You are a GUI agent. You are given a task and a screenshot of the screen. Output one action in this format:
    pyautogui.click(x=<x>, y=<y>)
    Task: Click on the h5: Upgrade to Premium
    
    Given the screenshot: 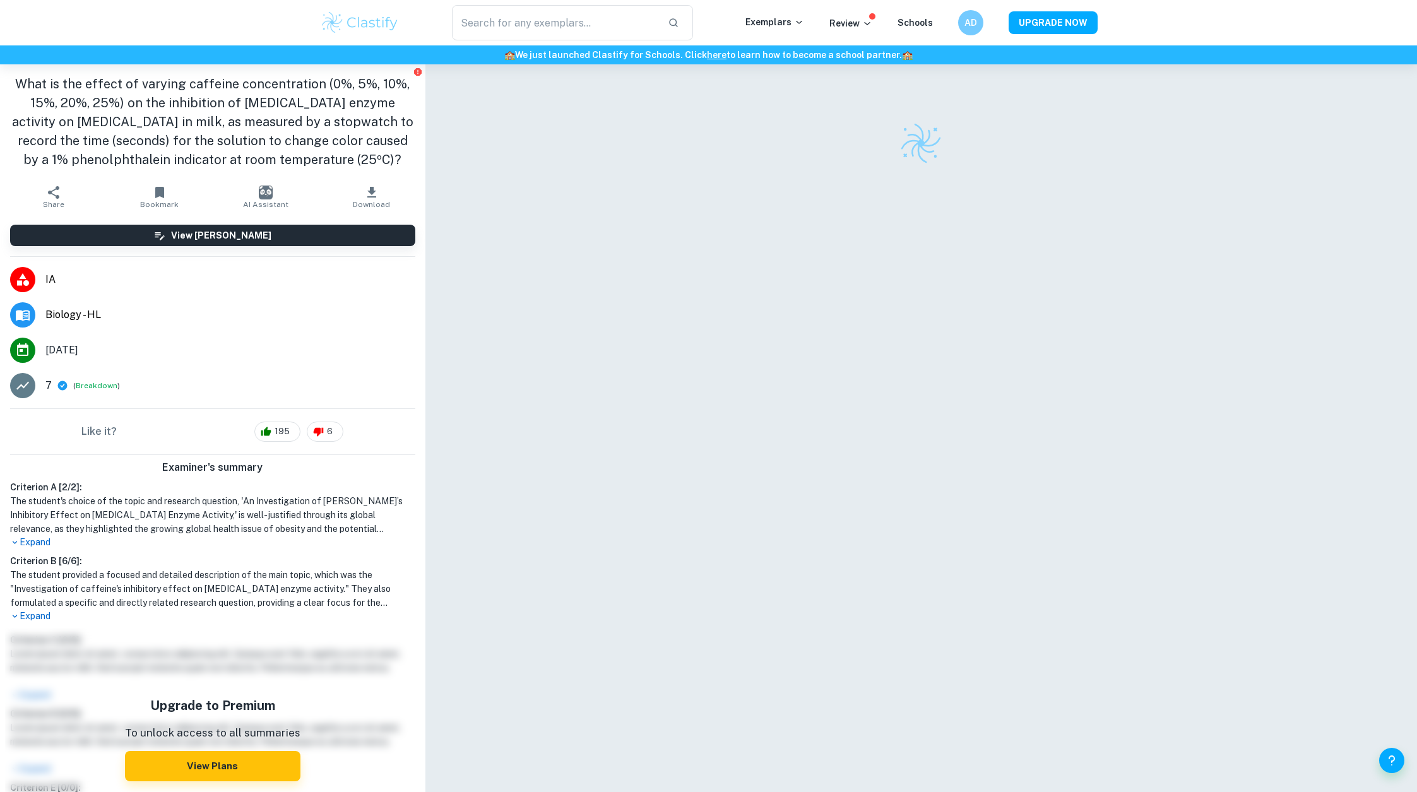 What is the action you would take?
    pyautogui.click(x=213, y=706)
    